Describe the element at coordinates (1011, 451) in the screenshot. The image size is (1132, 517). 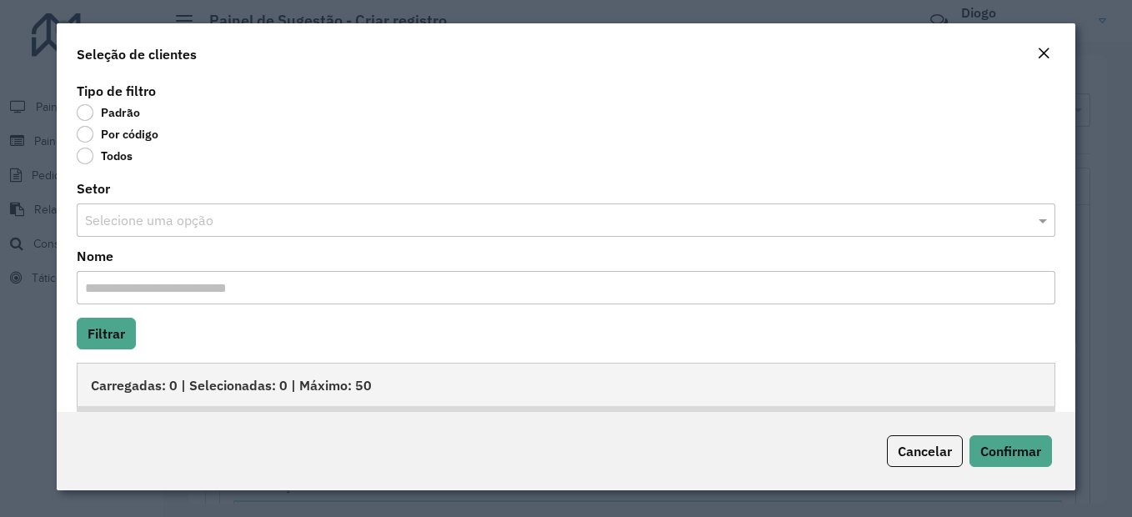
I see `button: Confirmar` at that location.